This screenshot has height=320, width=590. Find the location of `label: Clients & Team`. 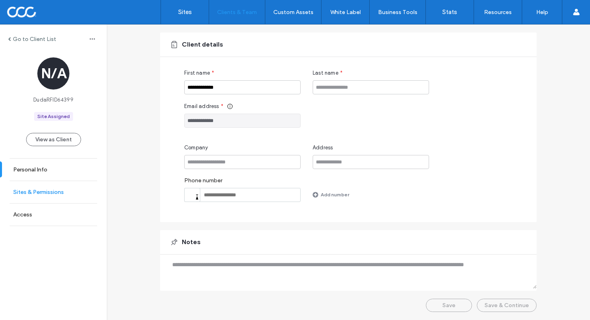

label: Clients & Team is located at coordinates (237, 12).